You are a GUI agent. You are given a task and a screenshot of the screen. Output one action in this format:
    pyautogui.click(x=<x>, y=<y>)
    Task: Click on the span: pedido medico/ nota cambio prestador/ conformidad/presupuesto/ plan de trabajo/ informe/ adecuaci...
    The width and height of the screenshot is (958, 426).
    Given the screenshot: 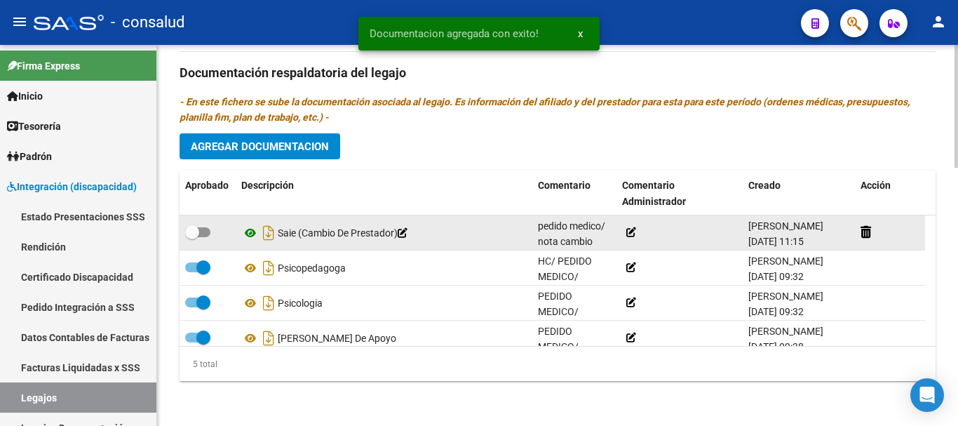 What is the action you would take?
    pyautogui.click(x=597, y=281)
    